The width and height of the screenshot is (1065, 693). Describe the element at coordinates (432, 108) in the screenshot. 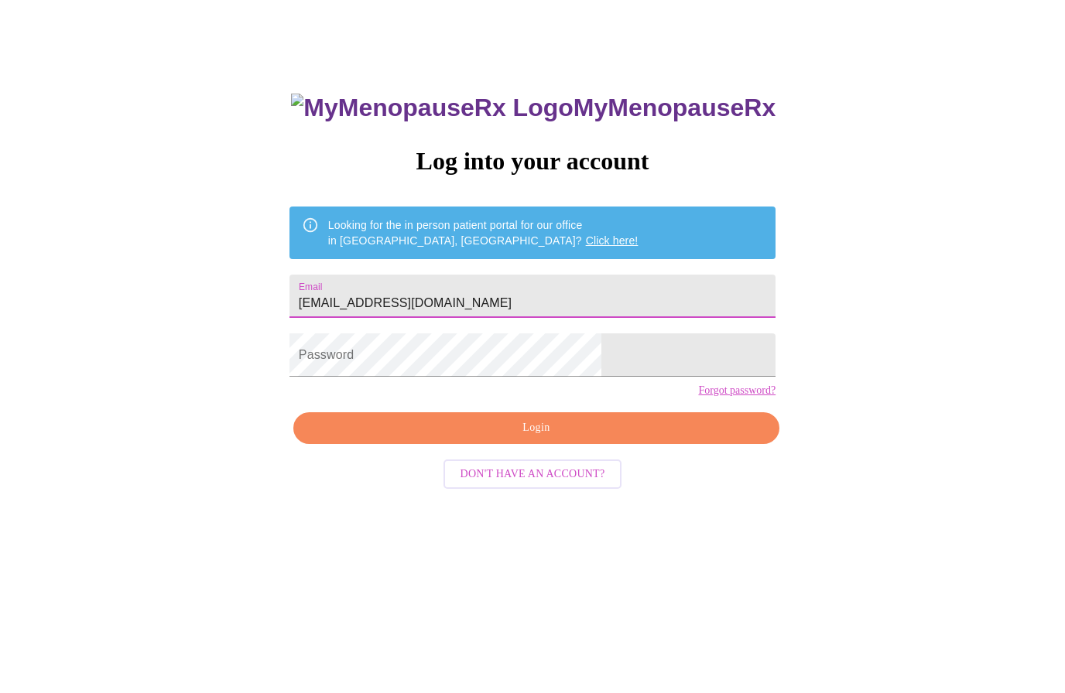

I see `img: MyMenopauseRx Logo` at that location.